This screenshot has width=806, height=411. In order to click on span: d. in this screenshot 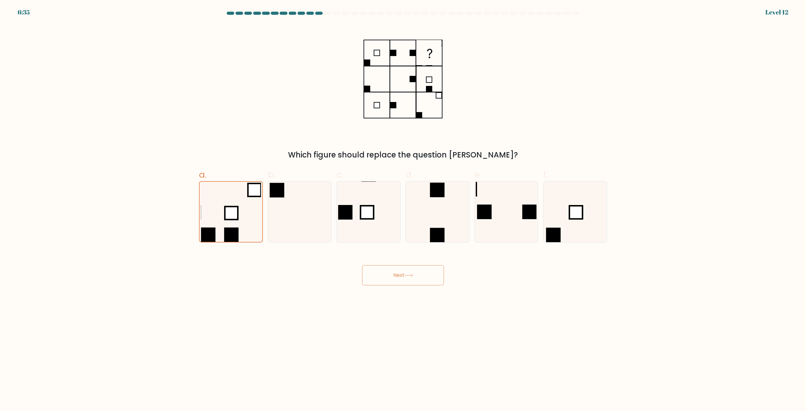, I will do `click(409, 174)`.